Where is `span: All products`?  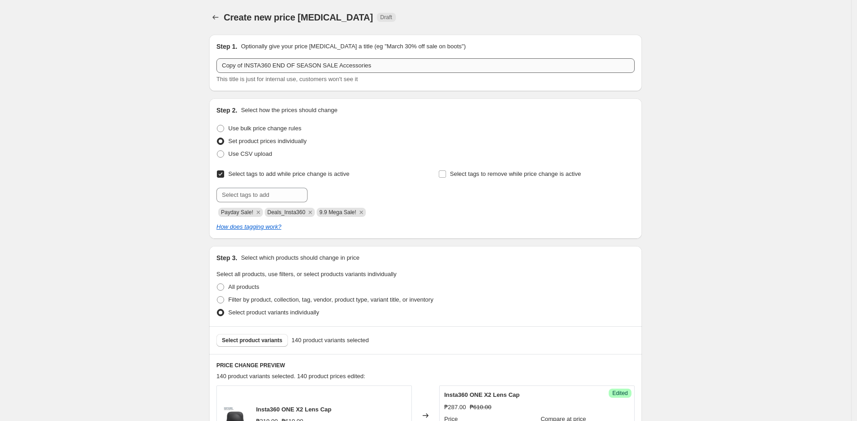
span: All products is located at coordinates (244, 287).